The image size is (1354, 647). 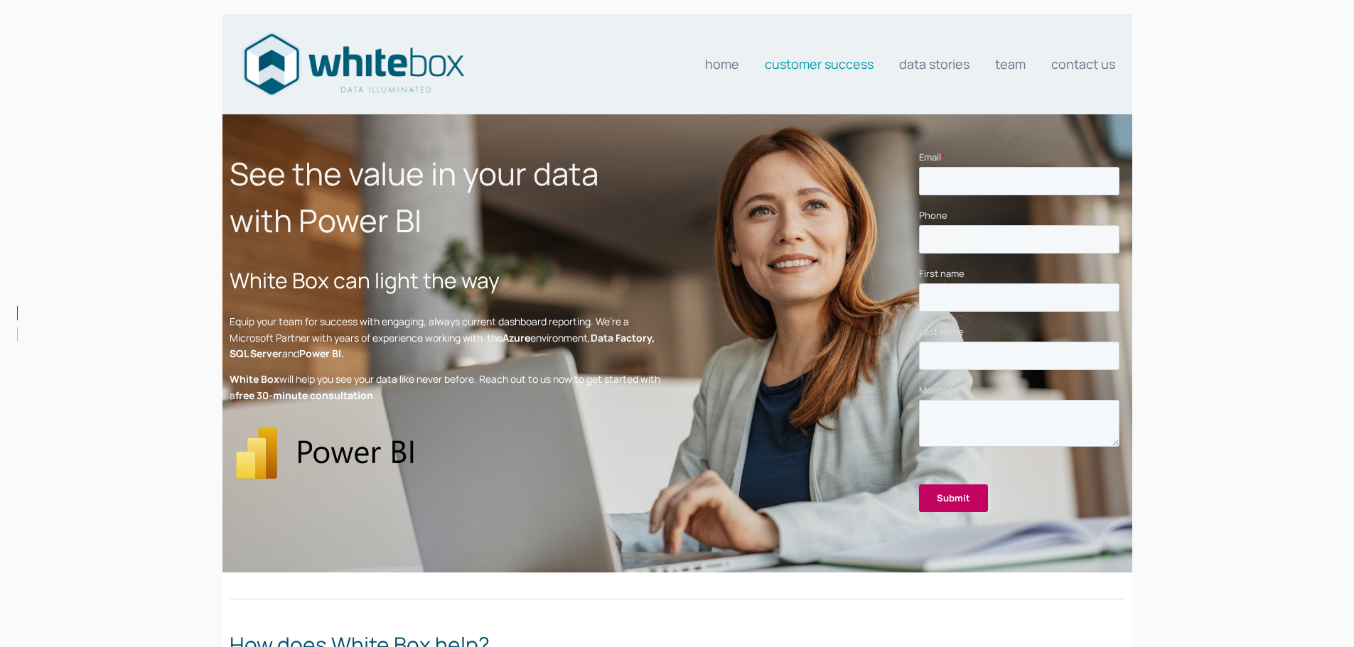 What do you see at coordinates (443, 345) in the screenshot?
I see `strong: Data Factory, SQL Server` at bounding box center [443, 345].